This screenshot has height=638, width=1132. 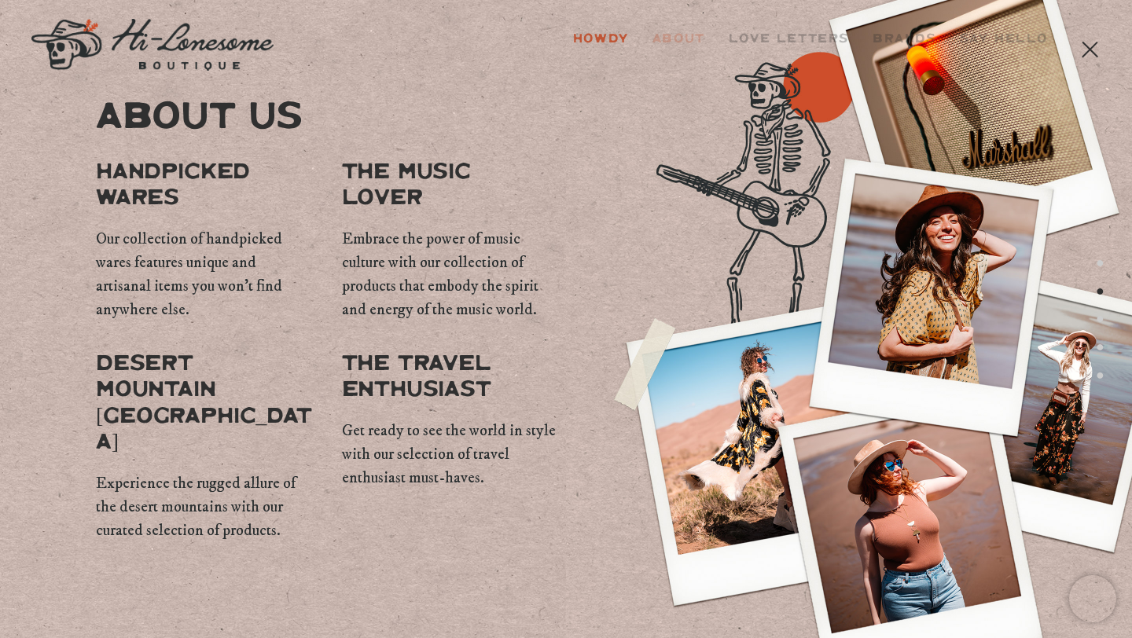 I want to click on span: The TRAVEL ENTHUSIAST, so click(x=450, y=377).